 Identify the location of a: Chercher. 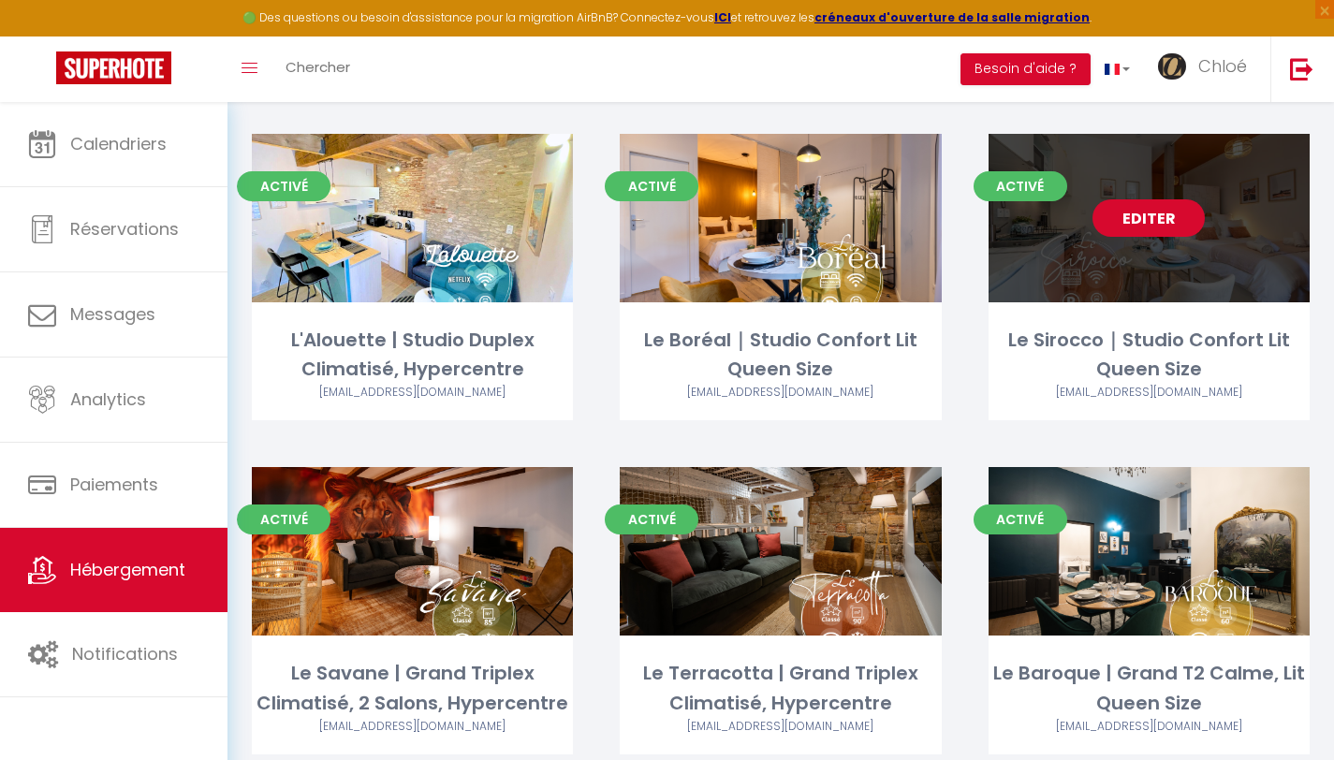
(317, 69).